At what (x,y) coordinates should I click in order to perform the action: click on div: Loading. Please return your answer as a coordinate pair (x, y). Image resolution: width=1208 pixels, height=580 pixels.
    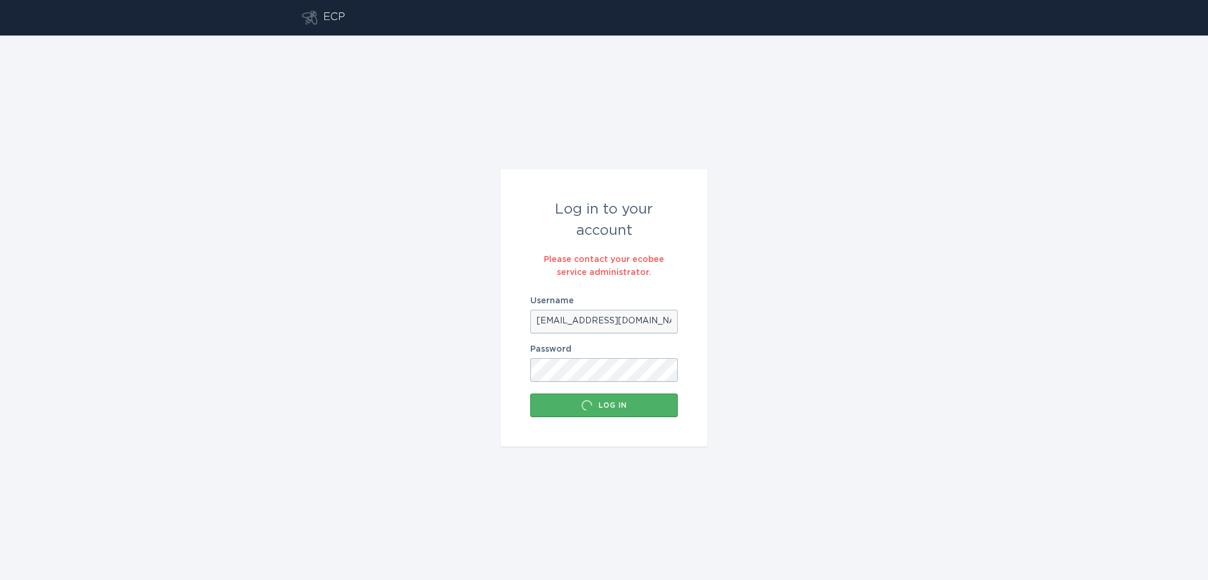
    Looking at the image, I should click on (587, 405).